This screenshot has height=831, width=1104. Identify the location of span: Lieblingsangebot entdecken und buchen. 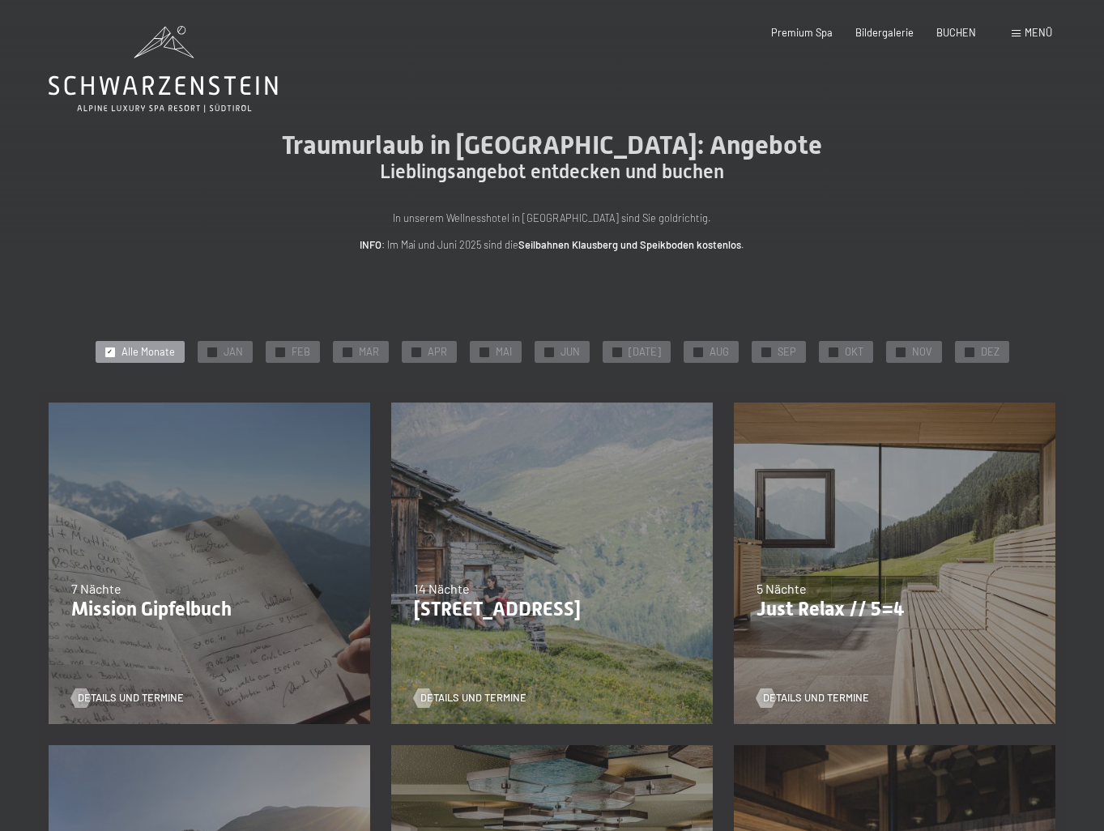
(552, 172).